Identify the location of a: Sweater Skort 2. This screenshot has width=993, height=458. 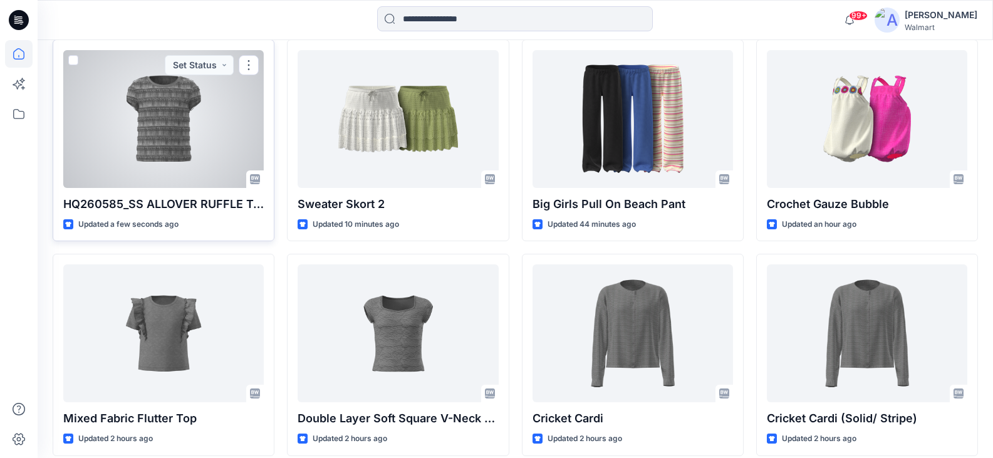
(398, 119).